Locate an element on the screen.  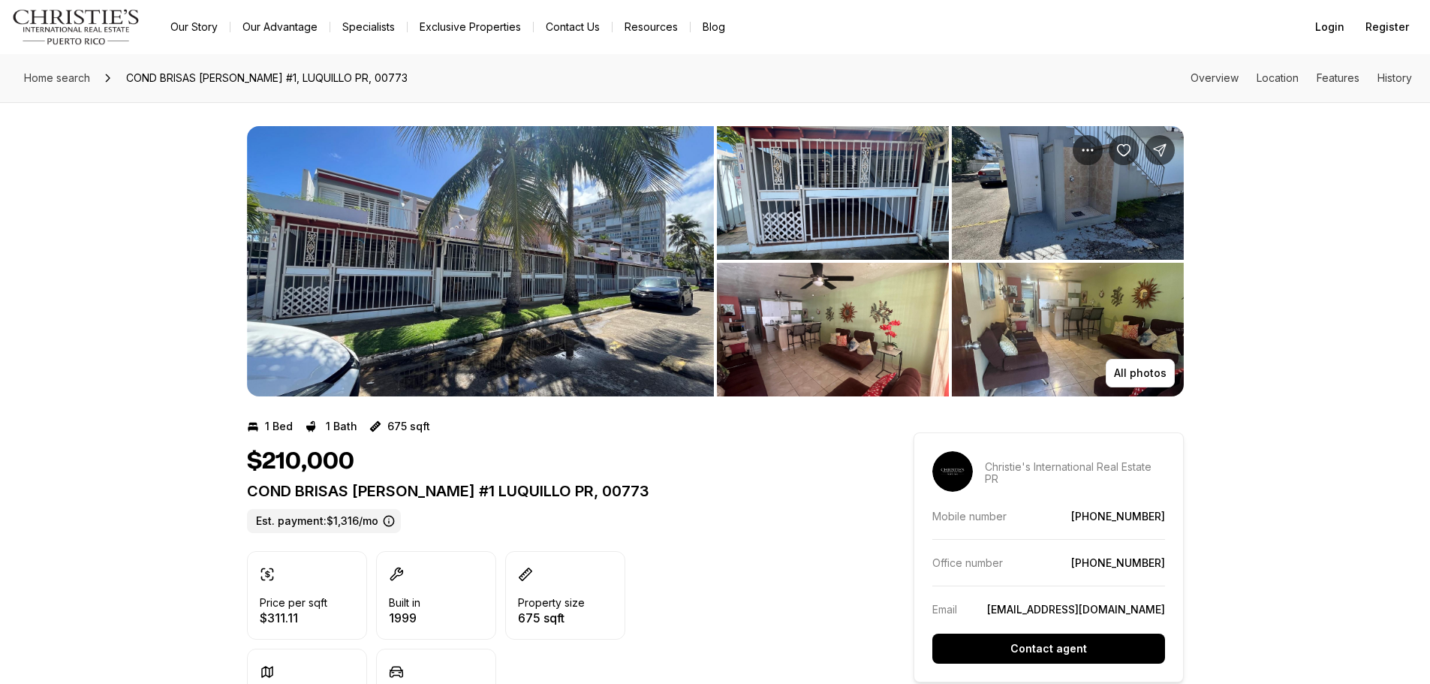
button: Register is located at coordinates (1387, 27).